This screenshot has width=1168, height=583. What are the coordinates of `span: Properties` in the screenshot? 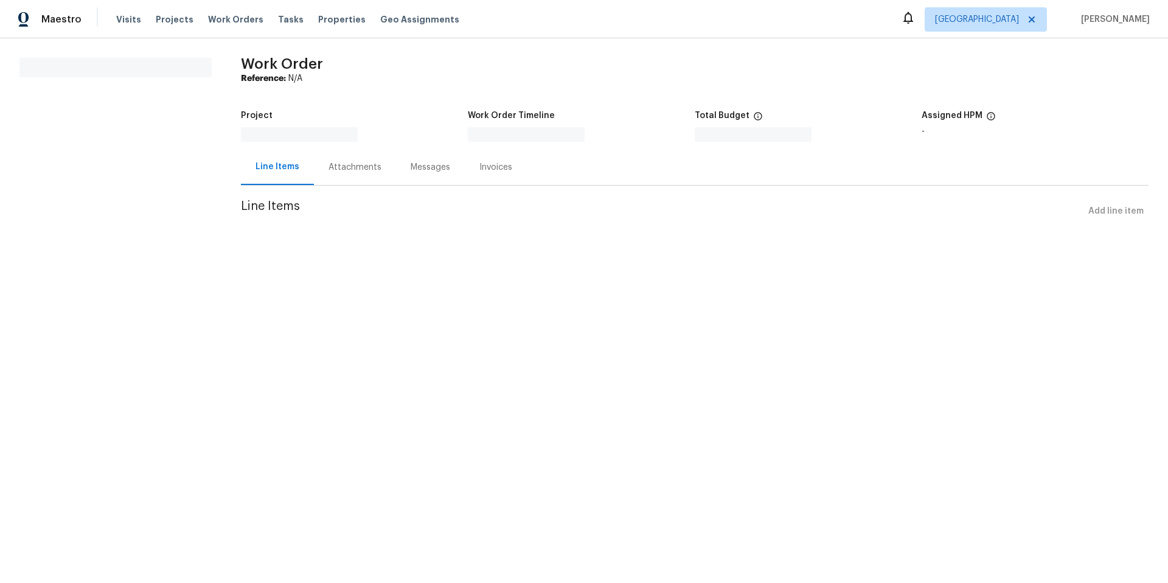 It's located at (342, 19).